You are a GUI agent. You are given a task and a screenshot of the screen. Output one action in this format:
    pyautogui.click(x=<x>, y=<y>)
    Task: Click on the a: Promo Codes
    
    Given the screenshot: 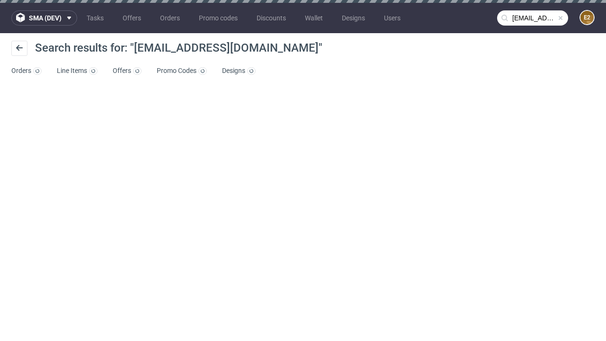 What is the action you would take?
    pyautogui.click(x=182, y=71)
    